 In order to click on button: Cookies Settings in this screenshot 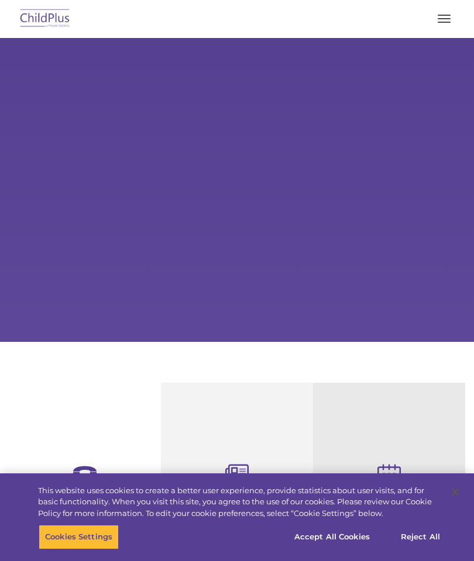, I will do `click(78, 537)`.